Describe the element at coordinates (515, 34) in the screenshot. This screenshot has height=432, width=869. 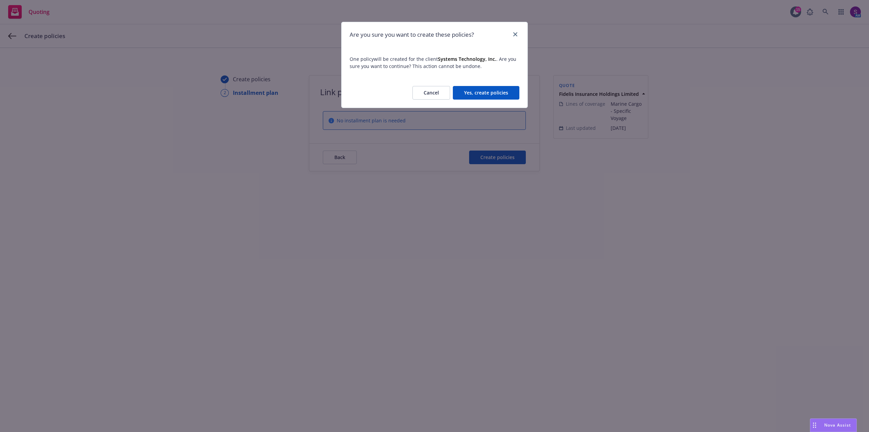
I see `a: close` at that location.